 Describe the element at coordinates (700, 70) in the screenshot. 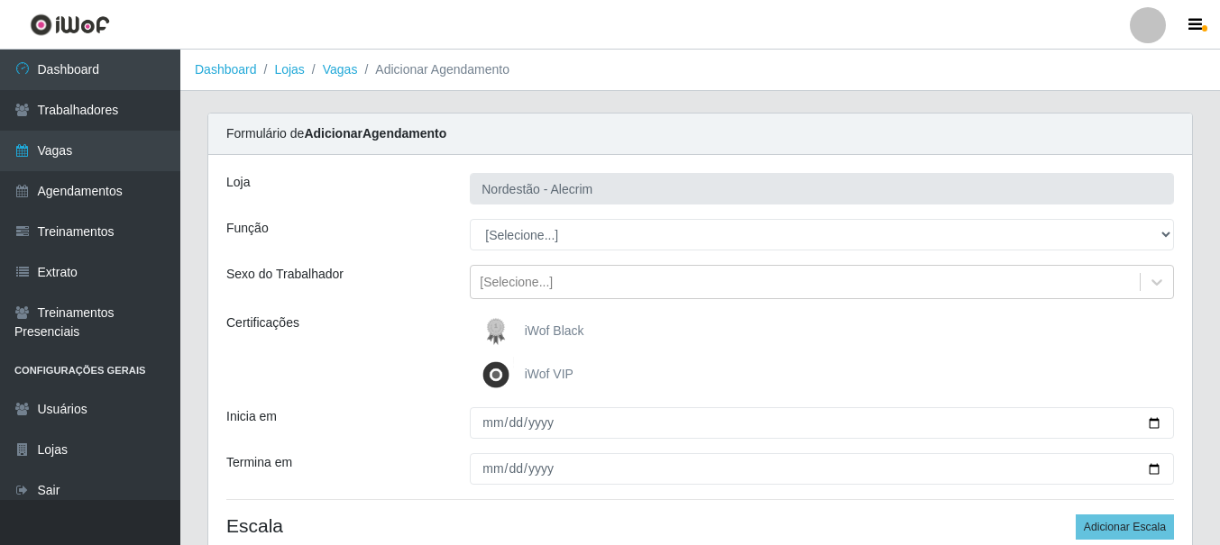

I see `nav: breadcrumb` at that location.